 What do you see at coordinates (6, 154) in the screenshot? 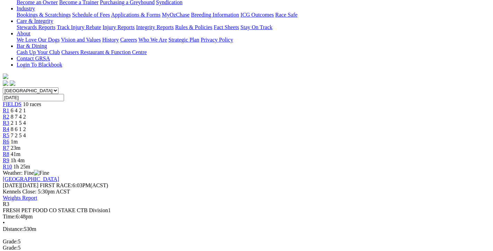
I see `span: R8` at bounding box center [6, 154].